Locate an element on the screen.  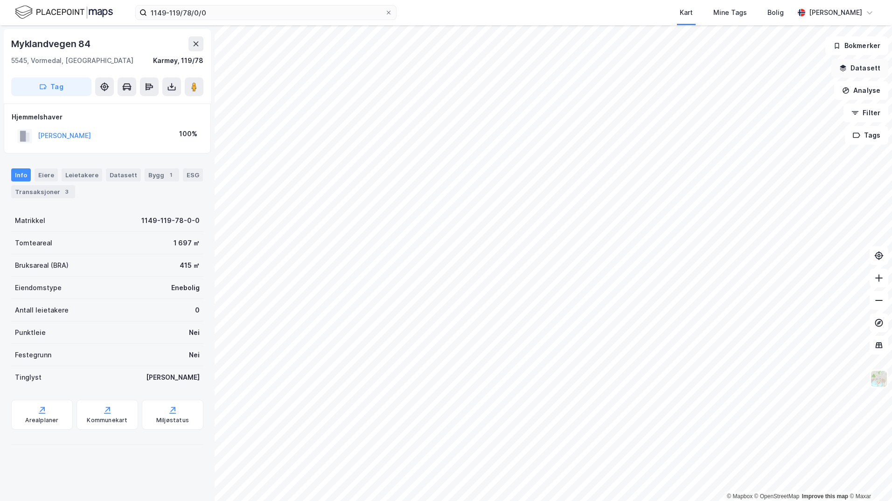
div: Antall leietakere is located at coordinates (42, 310).